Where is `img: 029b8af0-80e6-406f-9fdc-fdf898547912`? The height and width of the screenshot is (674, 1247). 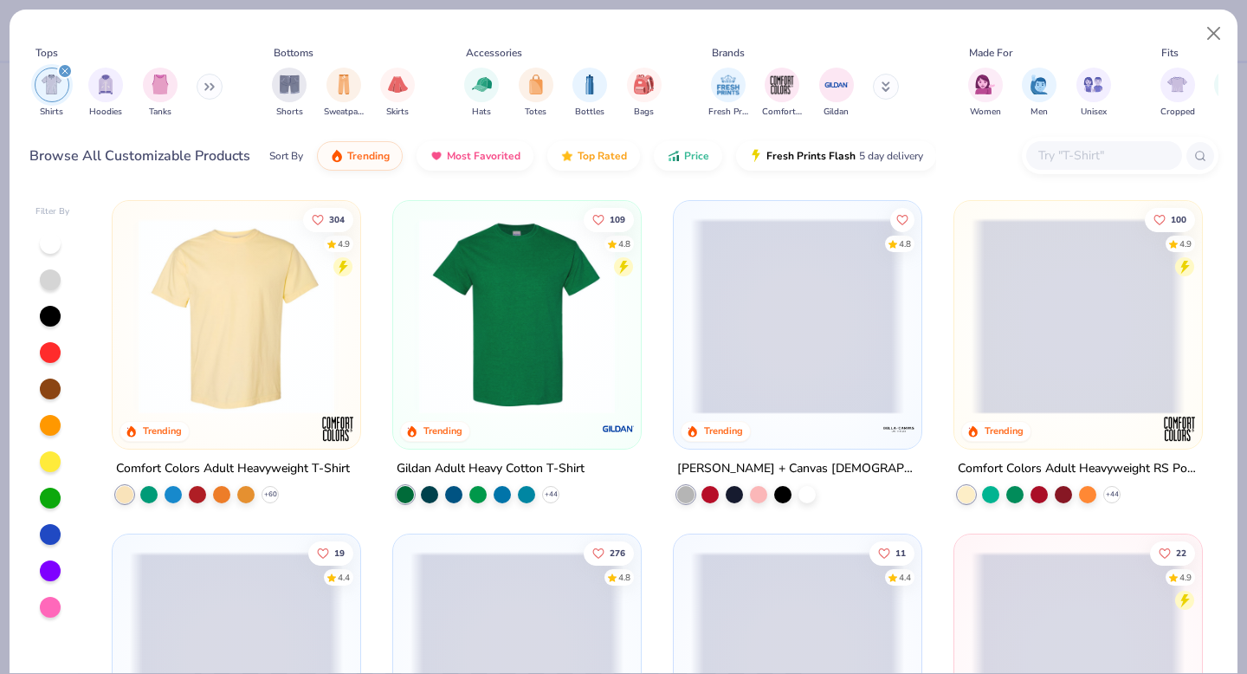 img: 029b8af0-80e6-406f-9fdc-fdf898547912 is located at coordinates (236, 316).